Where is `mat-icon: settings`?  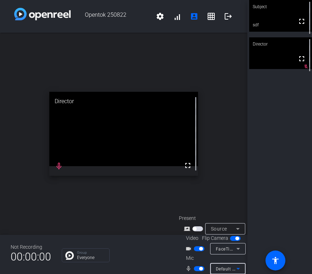
mat-icon: settings is located at coordinates (160, 16).